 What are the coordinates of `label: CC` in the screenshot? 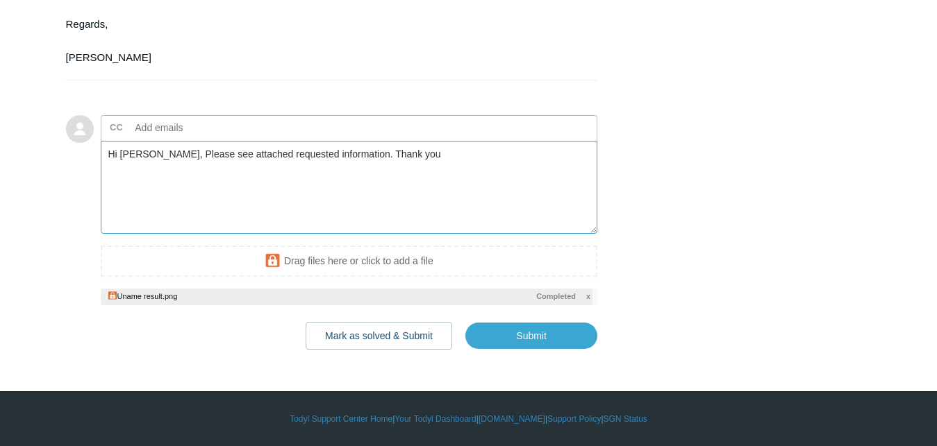 It's located at (116, 128).